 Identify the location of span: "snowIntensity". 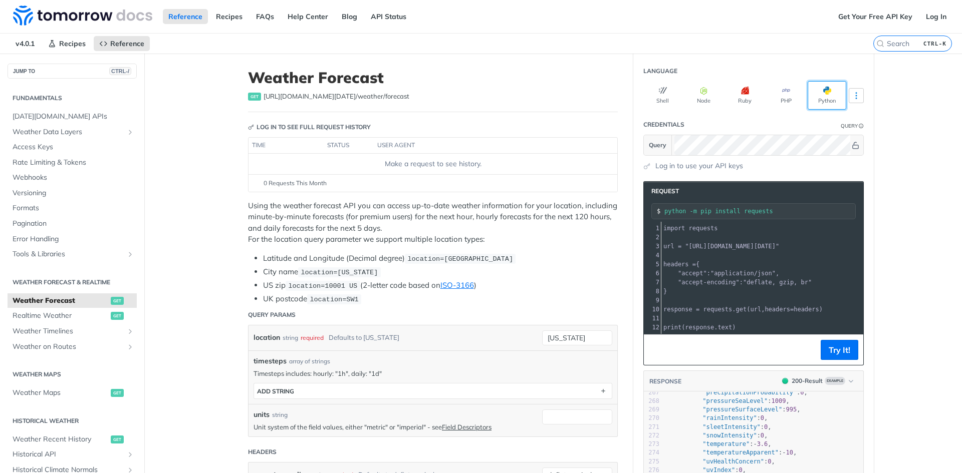
(729, 436).